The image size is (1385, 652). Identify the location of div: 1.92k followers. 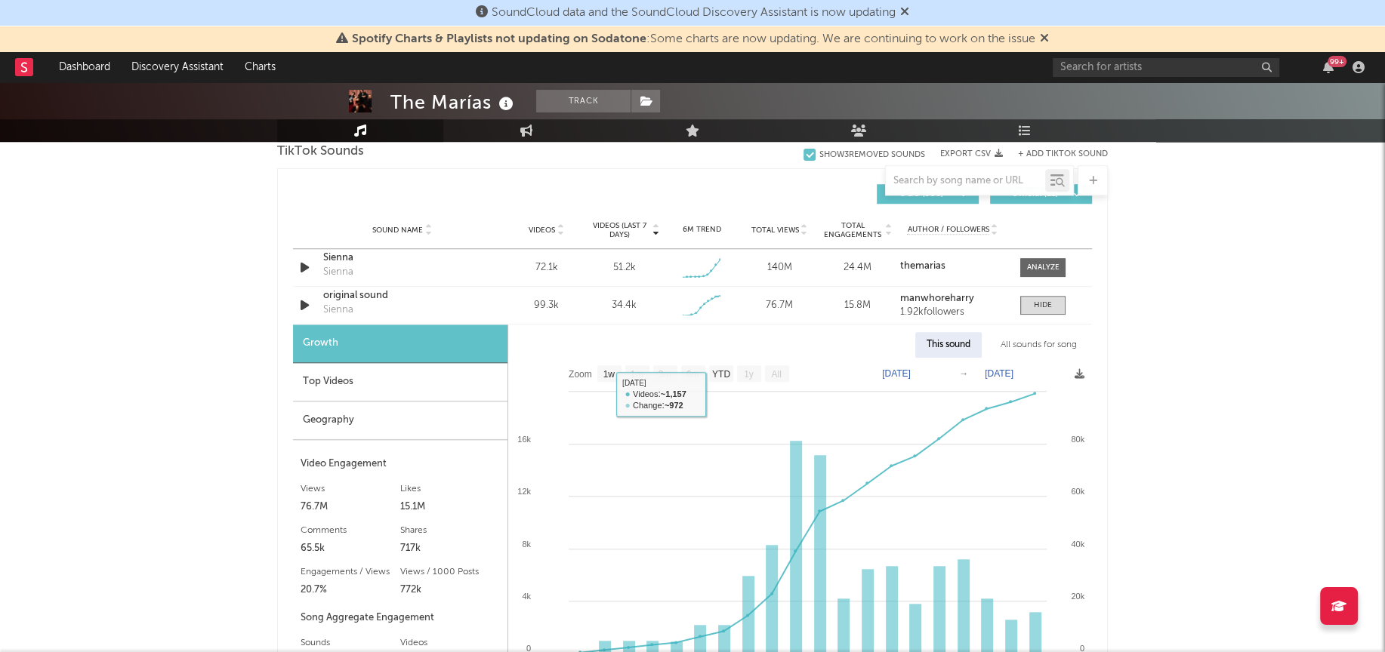
(952, 313).